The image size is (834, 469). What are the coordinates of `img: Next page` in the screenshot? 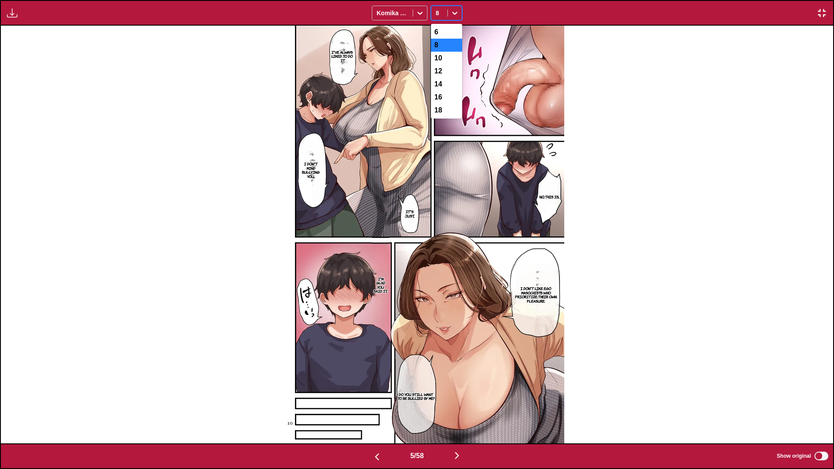 It's located at (457, 456).